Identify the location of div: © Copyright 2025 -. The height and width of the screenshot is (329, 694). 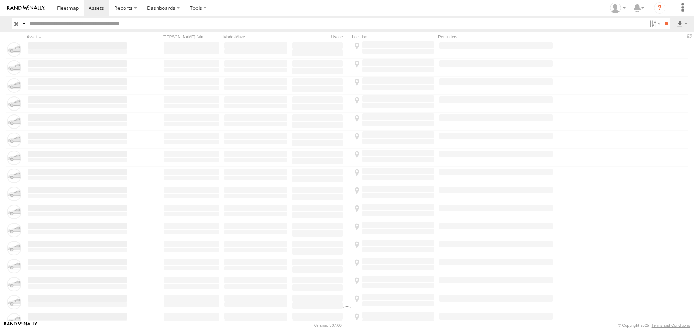
(654, 326).